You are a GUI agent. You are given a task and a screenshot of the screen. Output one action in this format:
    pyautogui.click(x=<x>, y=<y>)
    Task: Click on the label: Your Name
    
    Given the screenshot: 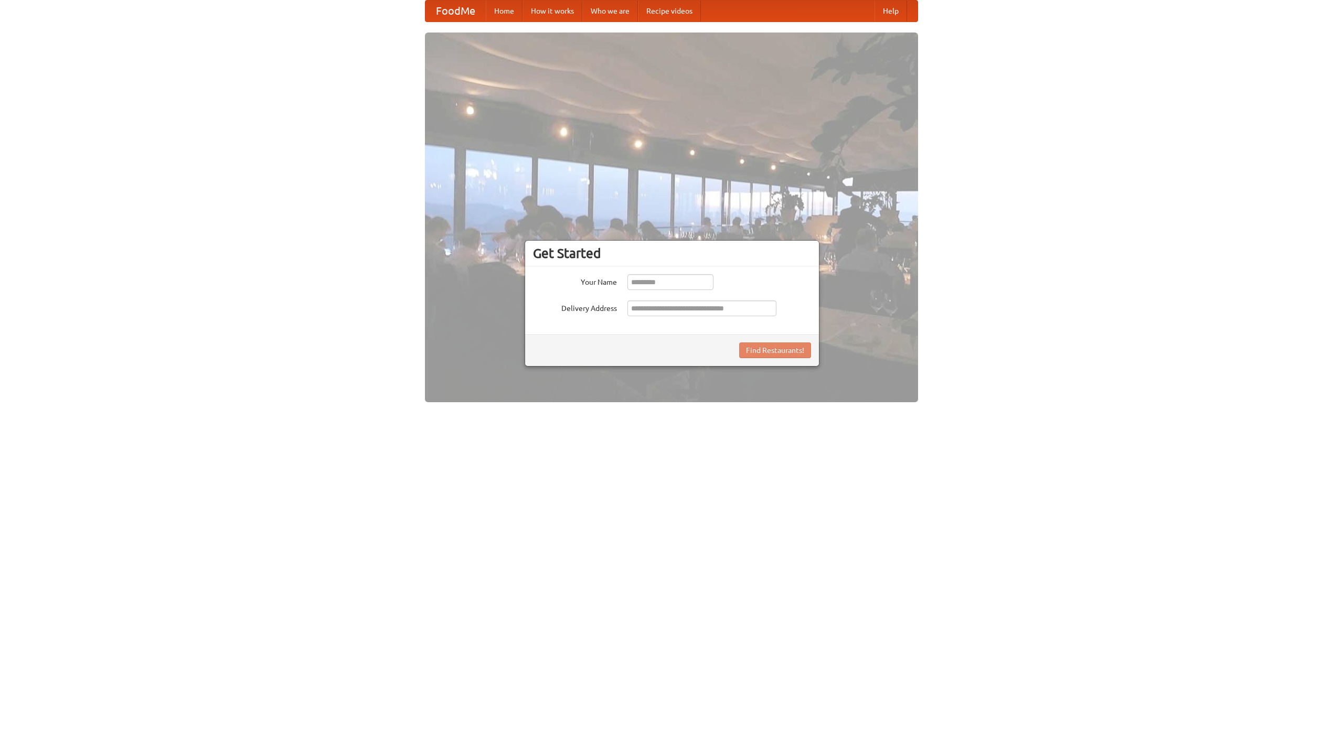 What is the action you would take?
    pyautogui.click(x=575, y=281)
    